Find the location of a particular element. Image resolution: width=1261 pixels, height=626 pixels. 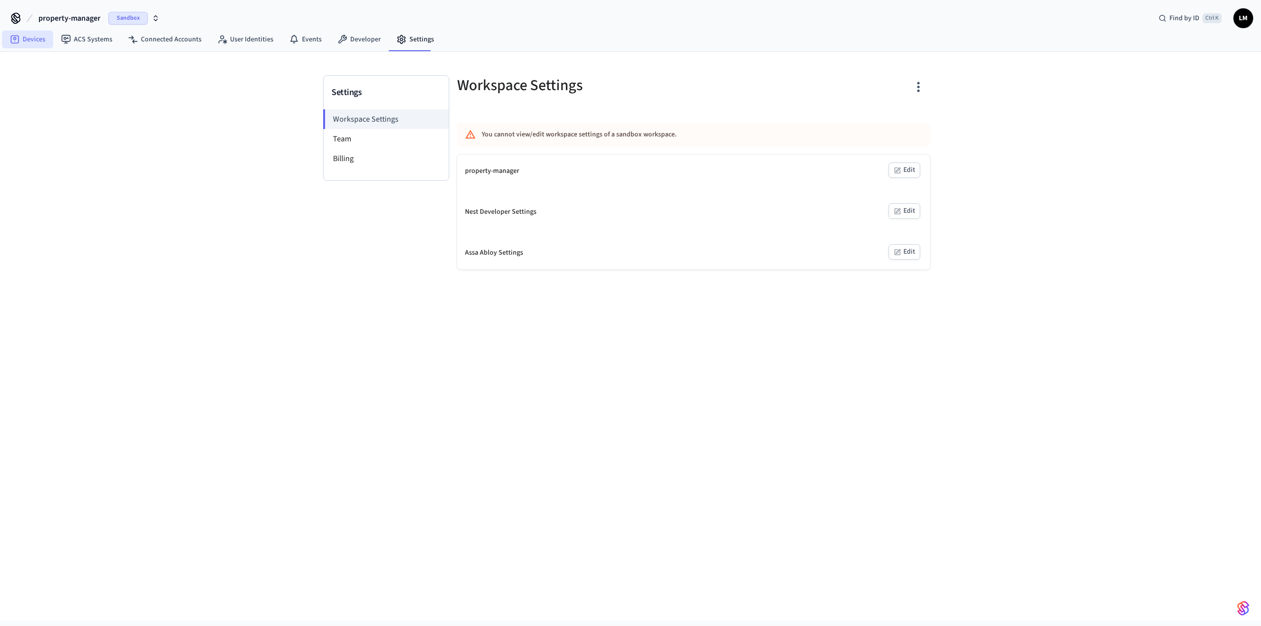

span: Ctrl K is located at coordinates (1212, 18).